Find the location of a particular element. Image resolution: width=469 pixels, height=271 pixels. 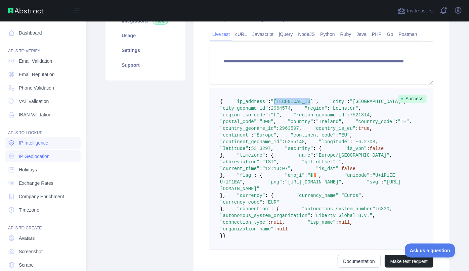

a: Scrape is located at coordinates (43, 265).